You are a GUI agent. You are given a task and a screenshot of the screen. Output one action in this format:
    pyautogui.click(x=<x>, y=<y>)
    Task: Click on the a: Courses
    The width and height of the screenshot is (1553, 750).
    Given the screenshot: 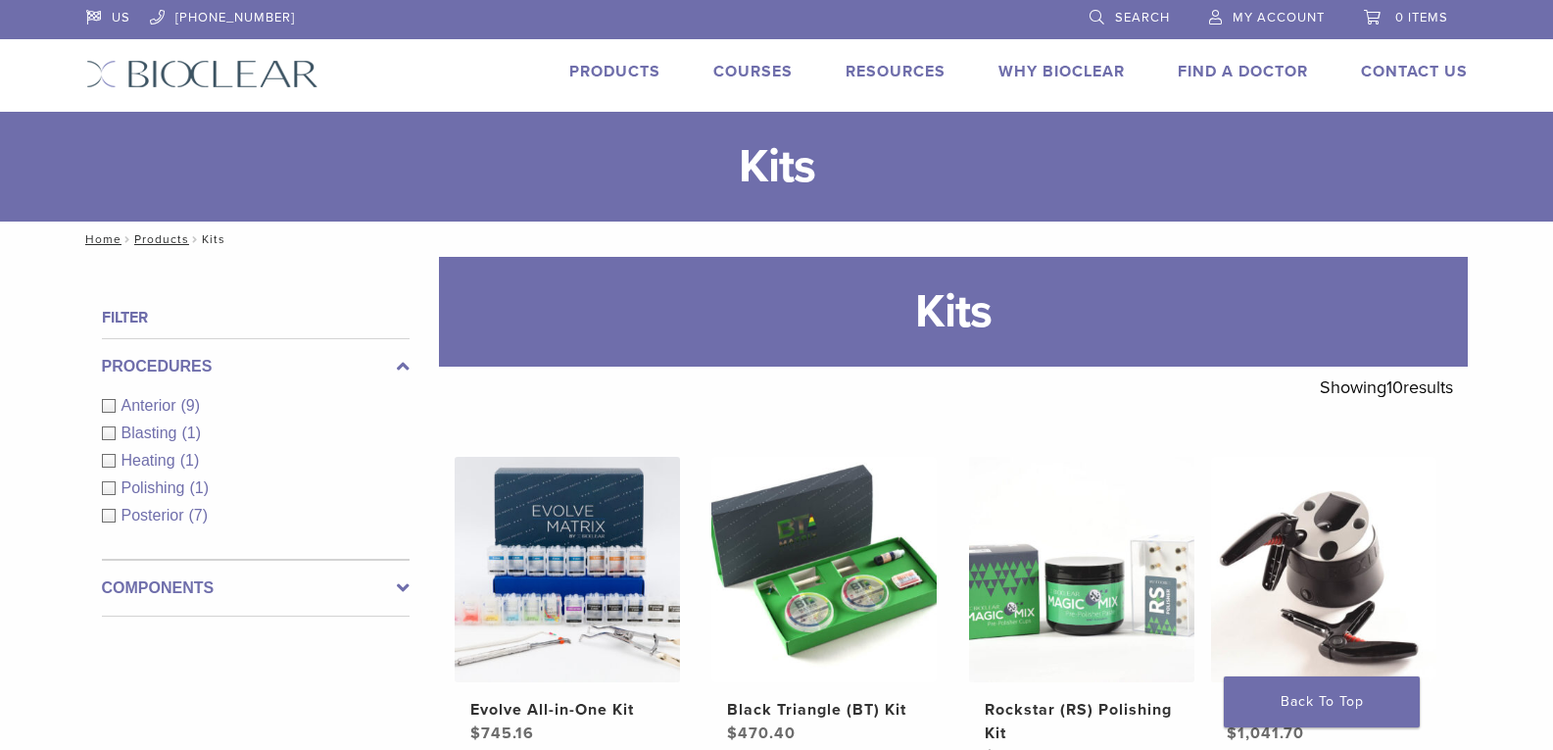 What is the action you would take?
    pyautogui.click(x=753, y=72)
    